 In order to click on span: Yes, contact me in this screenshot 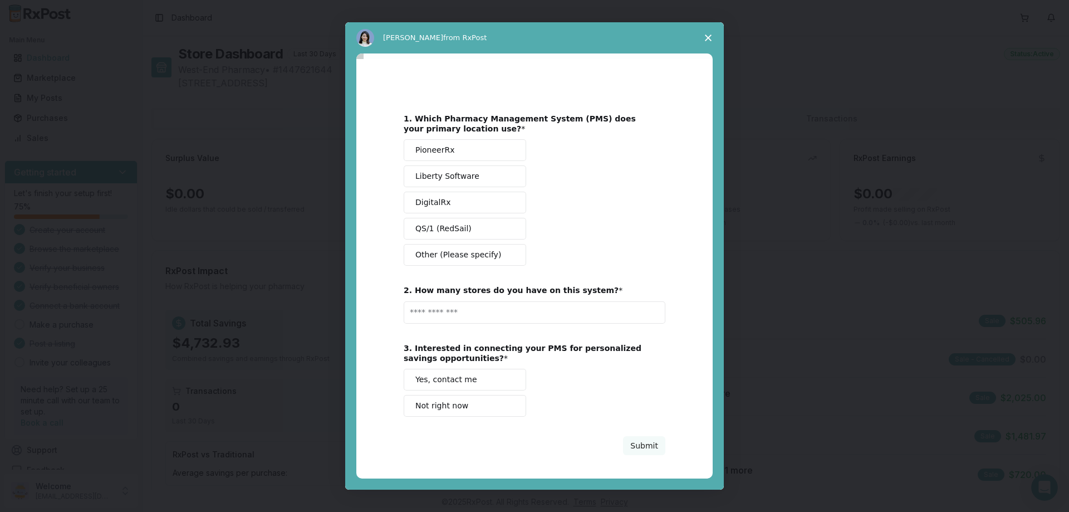, I will do `click(446, 379)`.